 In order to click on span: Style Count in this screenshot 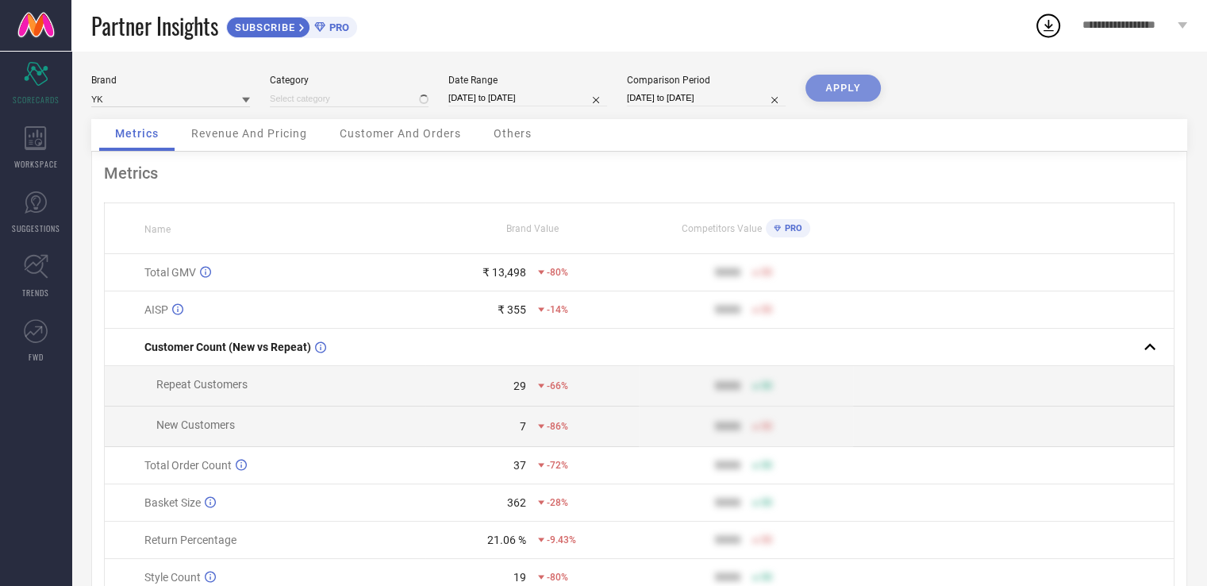, I will do `click(172, 577)`.